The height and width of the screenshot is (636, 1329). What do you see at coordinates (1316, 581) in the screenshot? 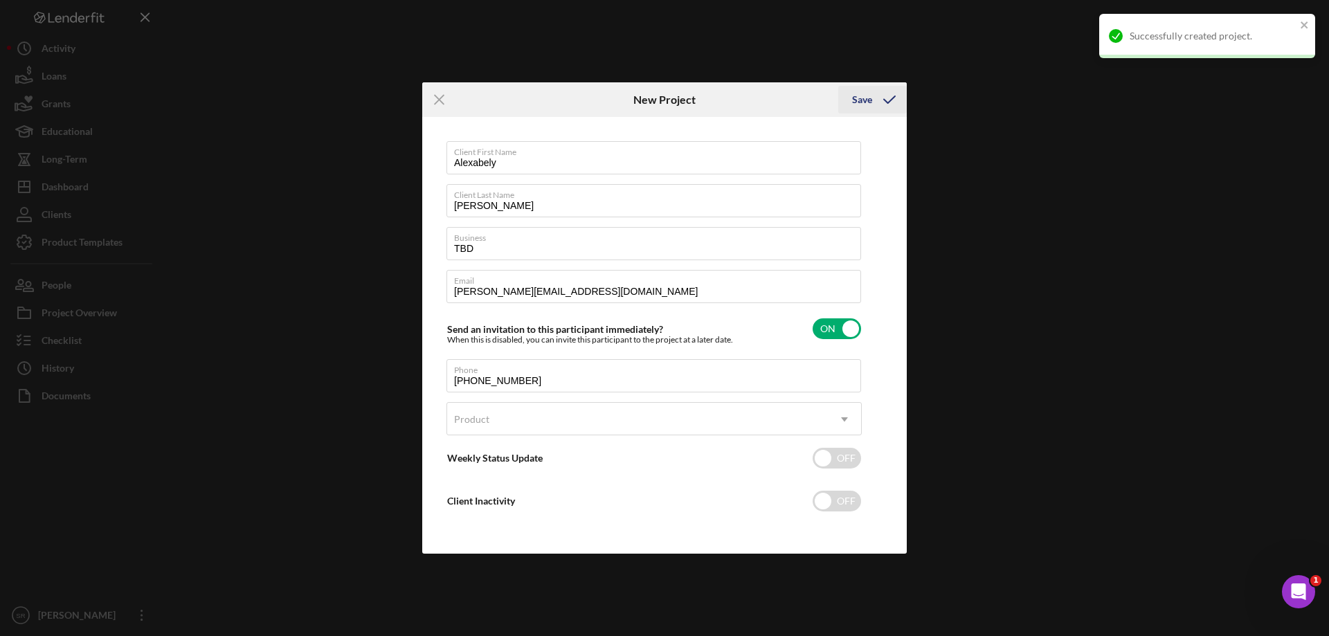
I see `span: 1` at bounding box center [1316, 581].